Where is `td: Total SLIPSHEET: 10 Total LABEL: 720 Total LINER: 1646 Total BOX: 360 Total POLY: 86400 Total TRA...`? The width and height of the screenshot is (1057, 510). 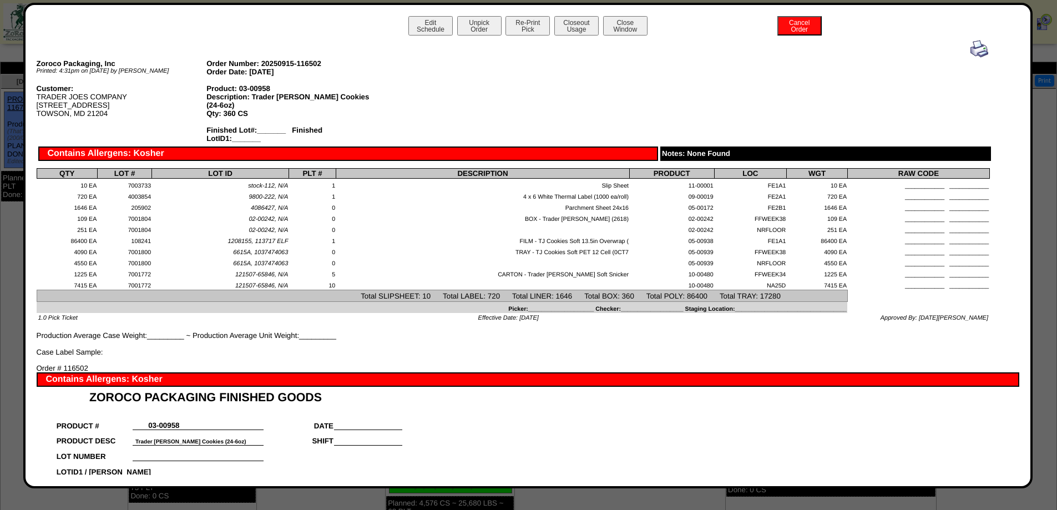
td: Total SLIPSHEET: 10 Total LABEL: 720 Total LINER: 1646 Total BOX: 360 Total POLY: 86400 Total TRA... is located at coordinates (442, 296).